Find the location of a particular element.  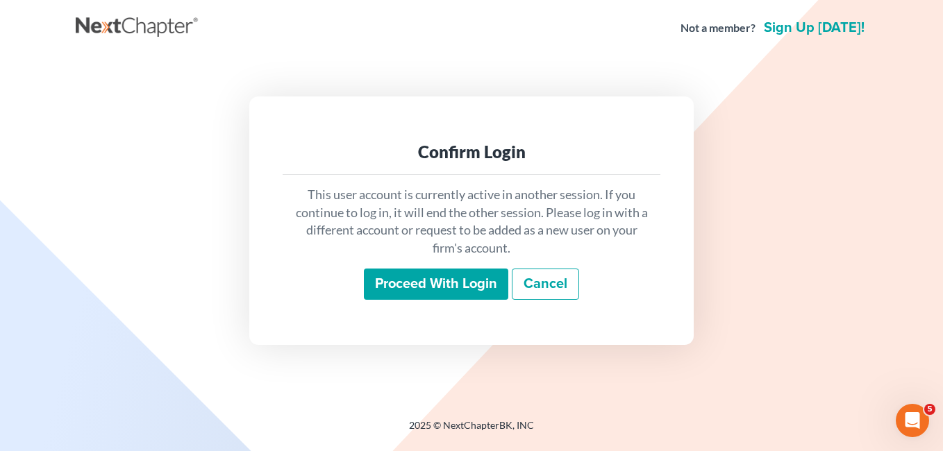

strong: Not a member? is located at coordinates (718, 28).